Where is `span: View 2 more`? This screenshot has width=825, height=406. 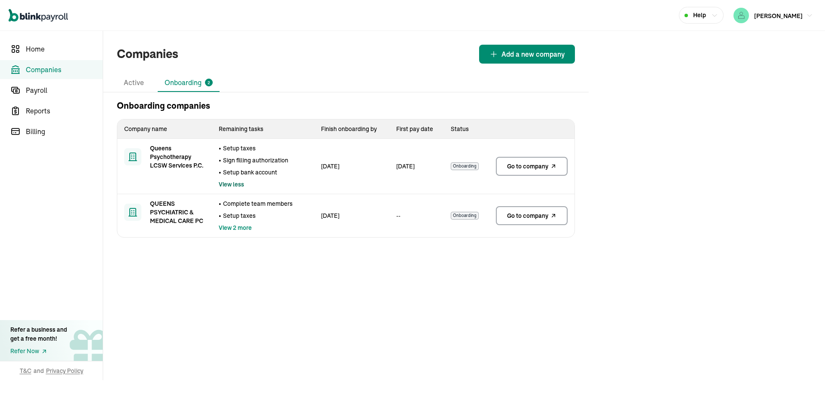 span: View 2 more is located at coordinates (235, 228).